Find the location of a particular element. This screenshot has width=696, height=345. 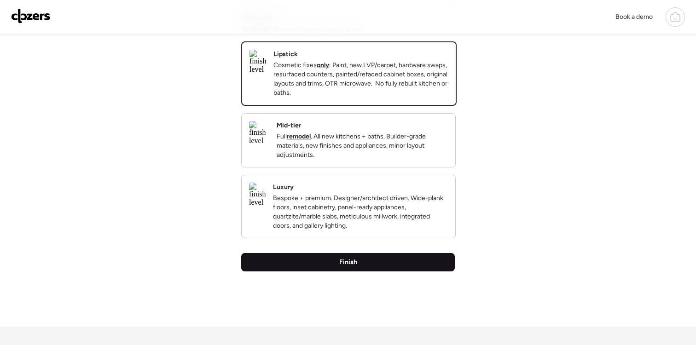

h2: Mid-tier is located at coordinates (288, 126).